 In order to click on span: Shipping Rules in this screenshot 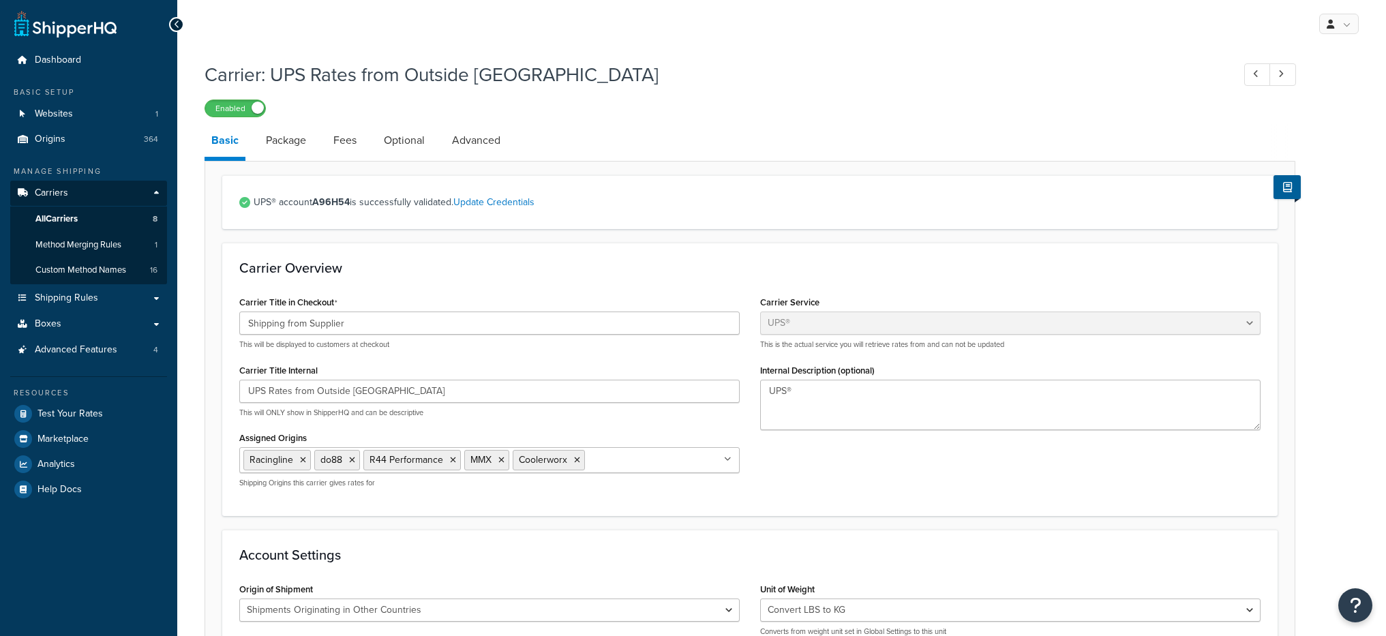, I will do `click(66, 298)`.